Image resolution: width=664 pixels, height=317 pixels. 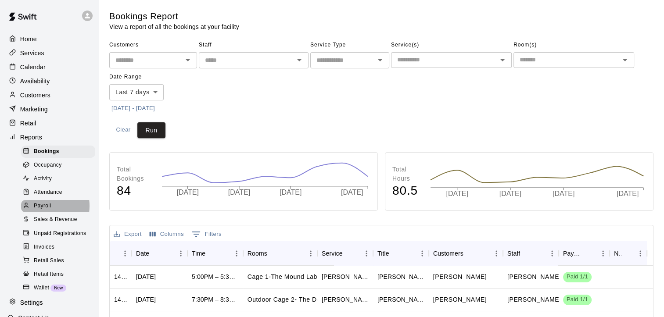 What do you see at coordinates (407, 174) in the screenshot?
I see `p: Total Hours` at bounding box center [407, 174].